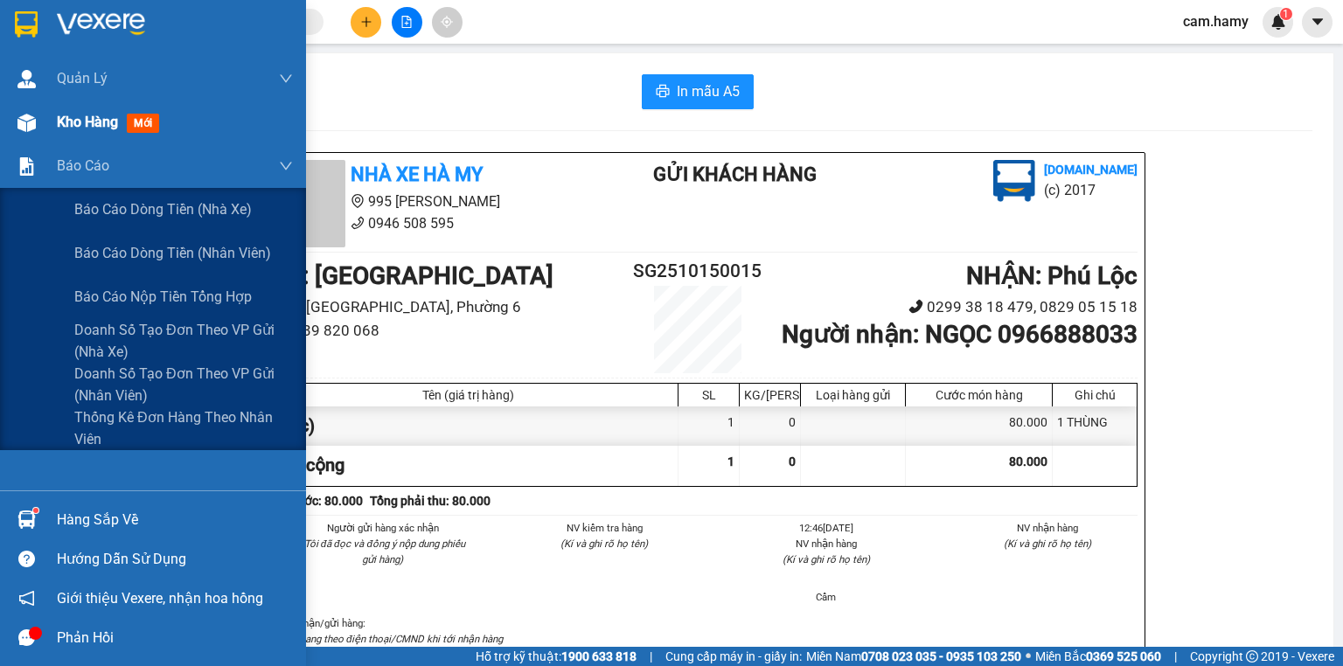  I want to click on span: caret-down, so click(1318, 22).